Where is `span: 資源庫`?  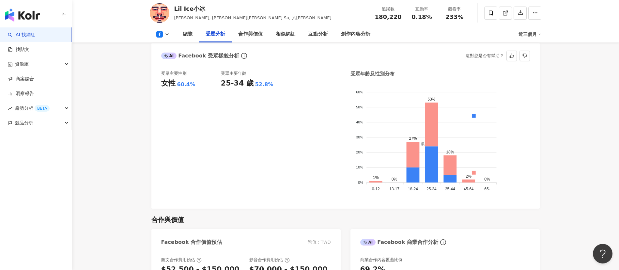
span: 資源庫 is located at coordinates (22, 64).